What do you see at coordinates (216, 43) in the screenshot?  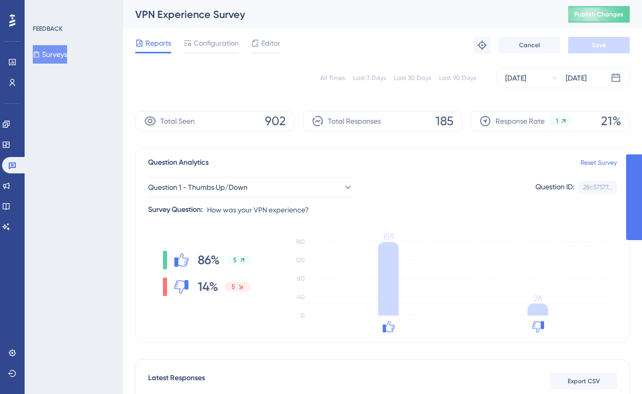 I see `span: Configuration` at bounding box center [216, 43].